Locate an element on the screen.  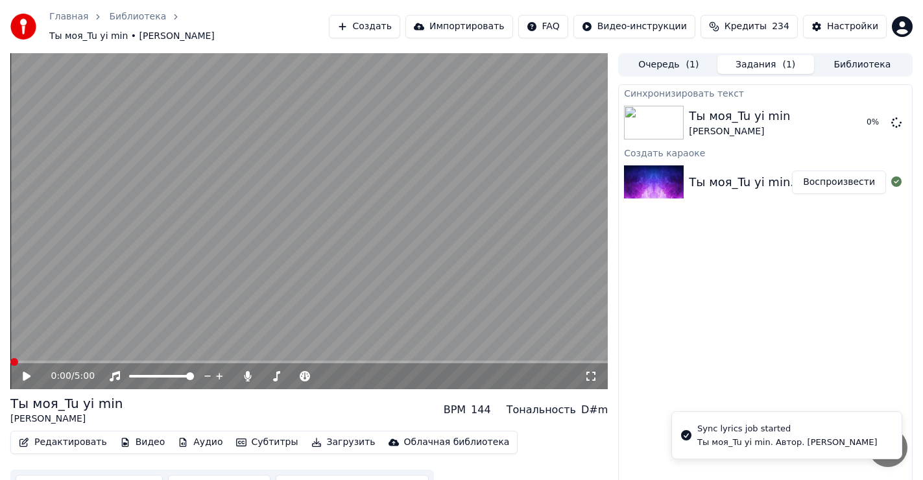
a: Главная is located at coordinates (69, 17).